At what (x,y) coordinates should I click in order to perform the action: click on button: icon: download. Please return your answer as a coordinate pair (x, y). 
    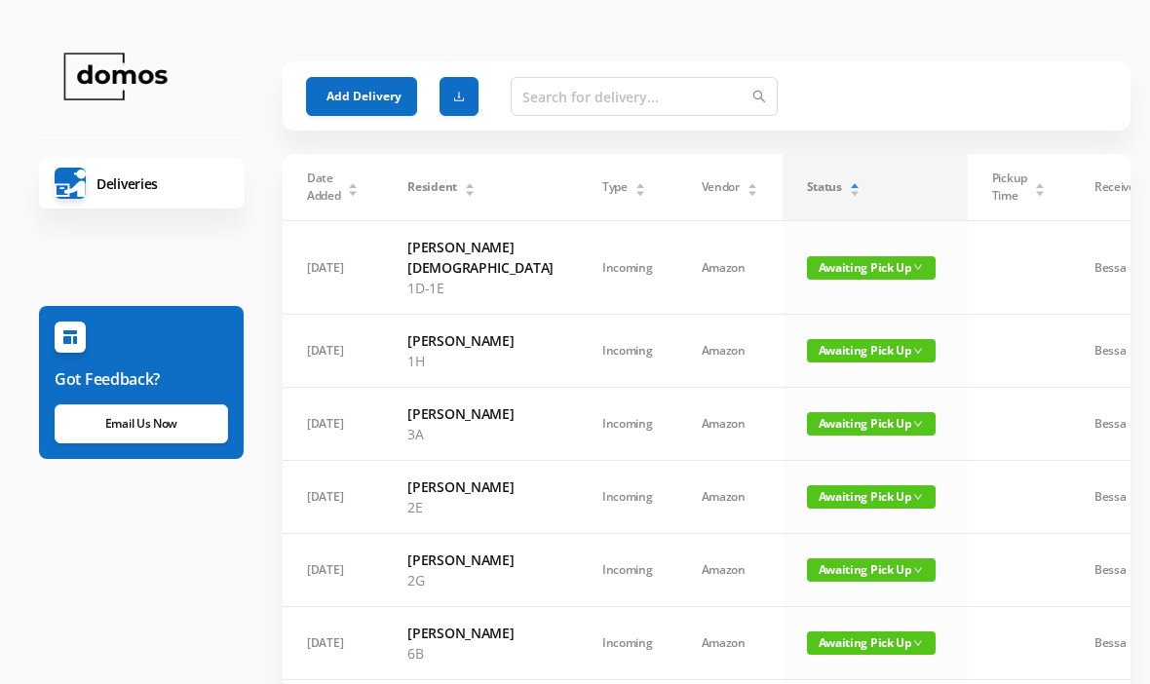
    Looking at the image, I should click on (459, 97).